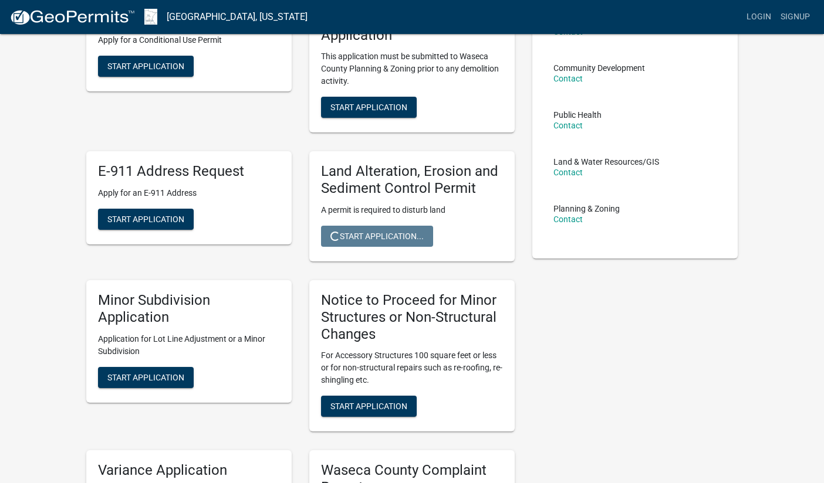 The width and height of the screenshot is (824, 483). I want to click on h5: Variance Application, so click(189, 471).